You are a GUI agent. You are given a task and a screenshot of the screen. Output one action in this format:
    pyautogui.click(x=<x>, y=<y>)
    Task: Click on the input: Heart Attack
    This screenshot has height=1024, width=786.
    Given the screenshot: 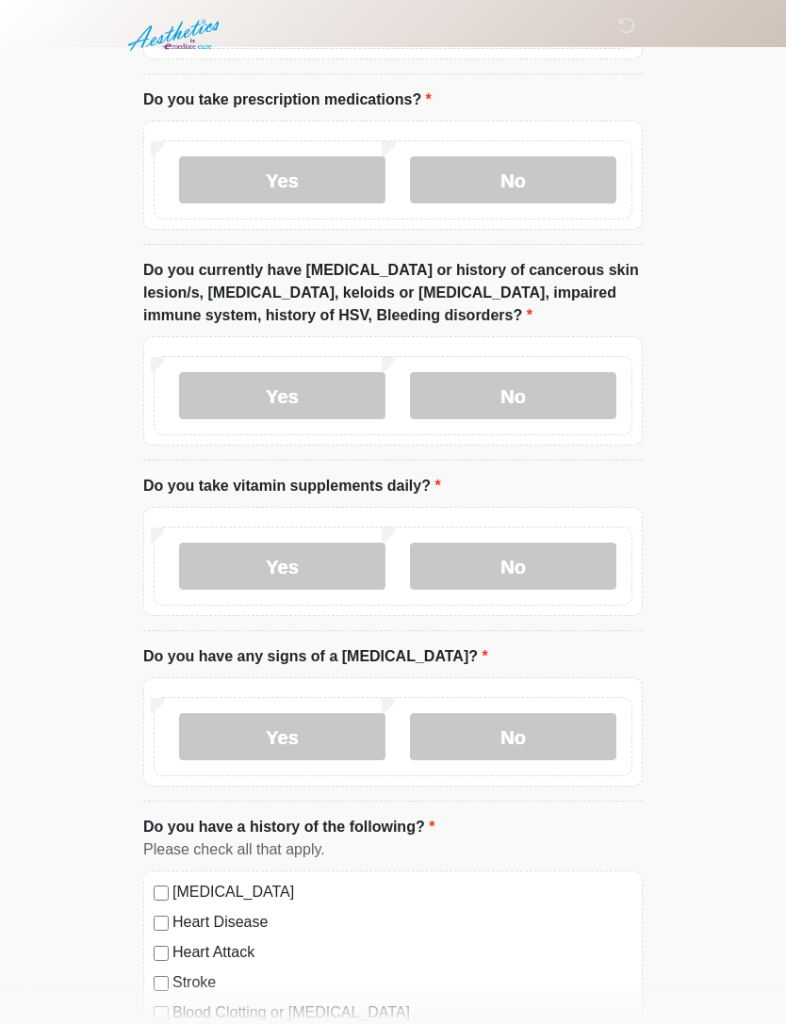 What is the action you would take?
    pyautogui.click(x=161, y=954)
    